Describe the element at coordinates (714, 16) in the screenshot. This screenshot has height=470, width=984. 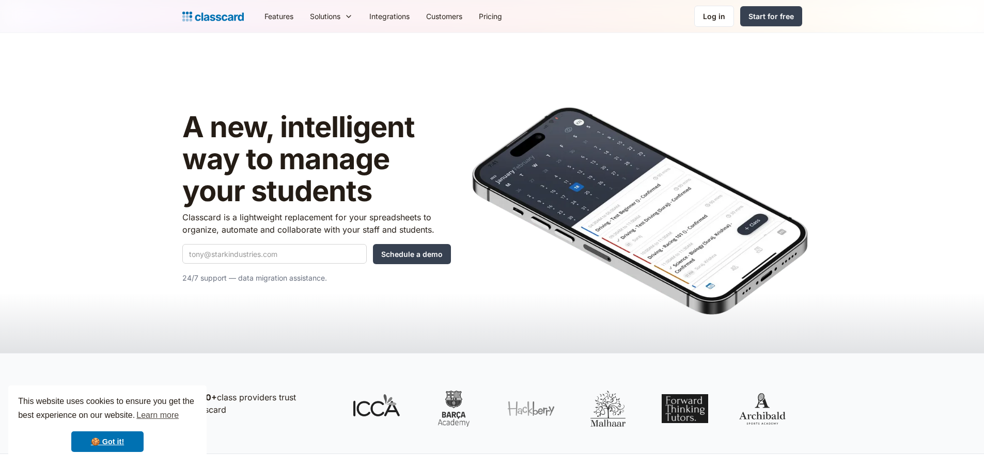
I see `div: Log in` at that location.